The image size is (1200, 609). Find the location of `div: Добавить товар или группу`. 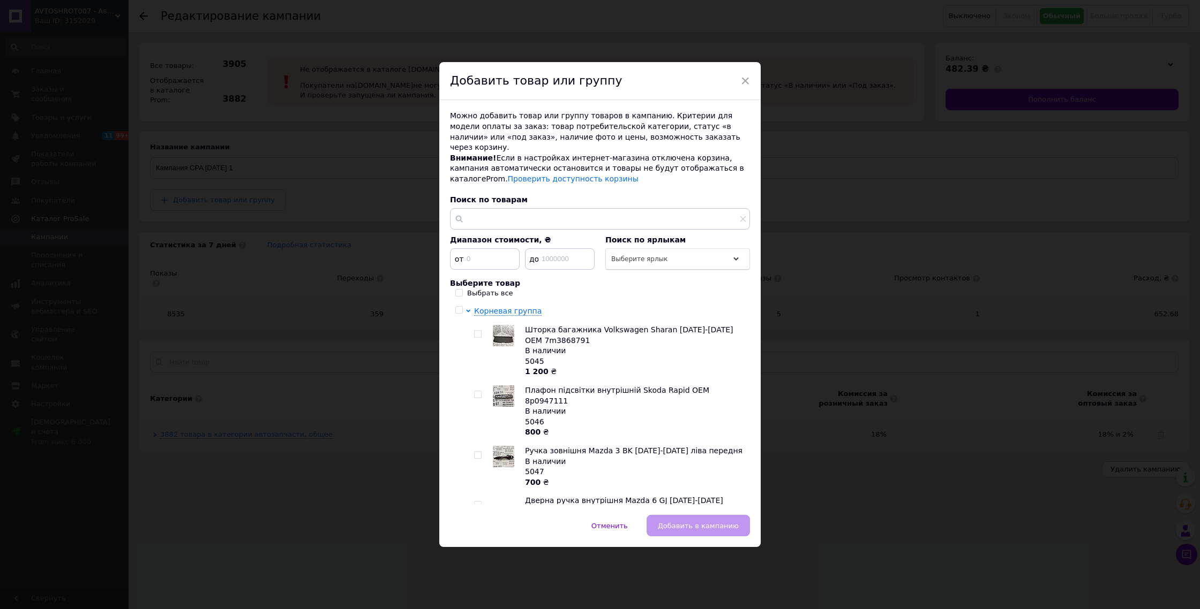

div: Добавить товар или группу is located at coordinates (600, 81).